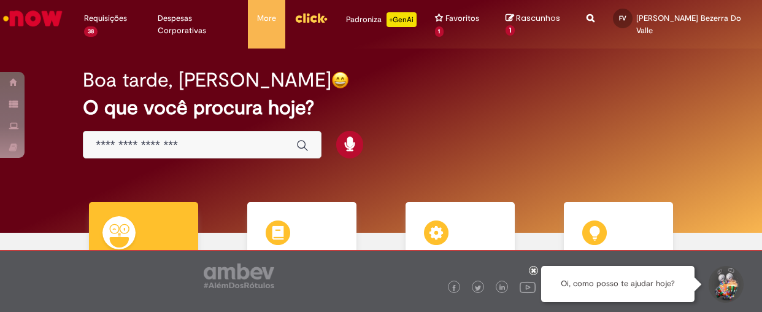 This screenshot has height=312, width=762. What do you see at coordinates (105, 18) in the screenshot?
I see `span: Requisições` at bounding box center [105, 18].